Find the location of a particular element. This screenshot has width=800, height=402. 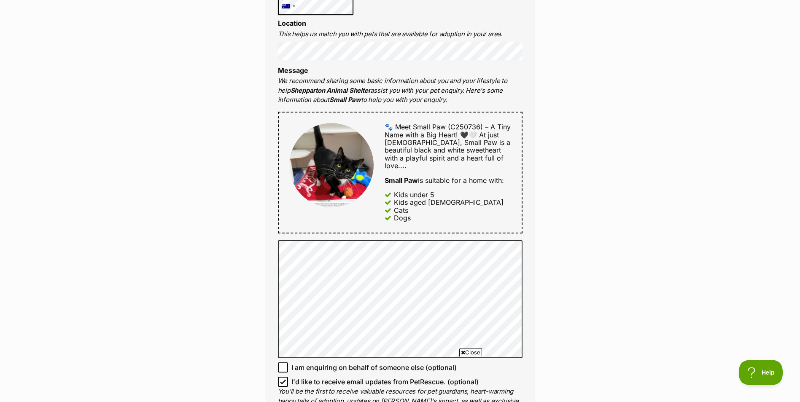

p: This helps us match you with pets that are available for adoption in your area. is located at coordinates (400, 34).